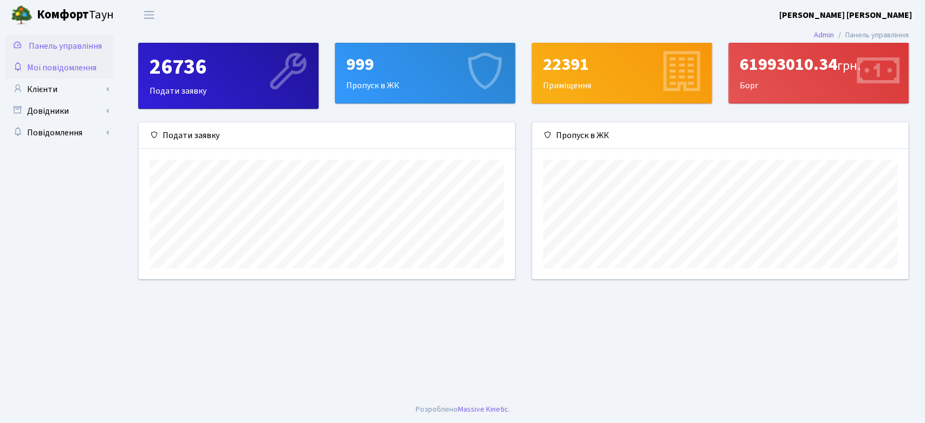 This screenshot has height=423, width=925. Describe the element at coordinates (622, 73) in the screenshot. I see `a: 22391Приміщення` at that location.